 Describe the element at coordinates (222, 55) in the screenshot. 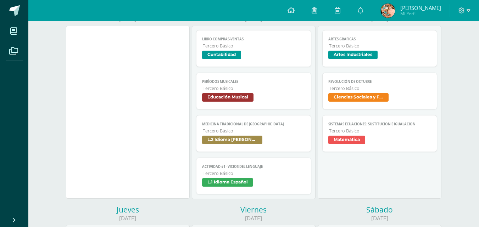

I see `span: Contabilidad` at that location.